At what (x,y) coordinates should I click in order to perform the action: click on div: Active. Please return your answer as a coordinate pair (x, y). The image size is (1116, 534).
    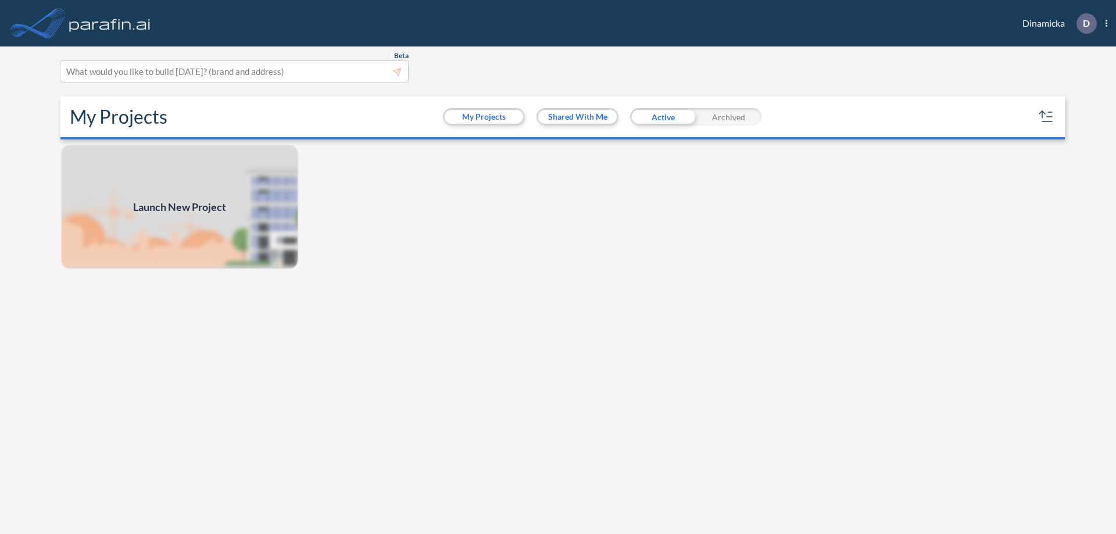
    Looking at the image, I should click on (663, 117).